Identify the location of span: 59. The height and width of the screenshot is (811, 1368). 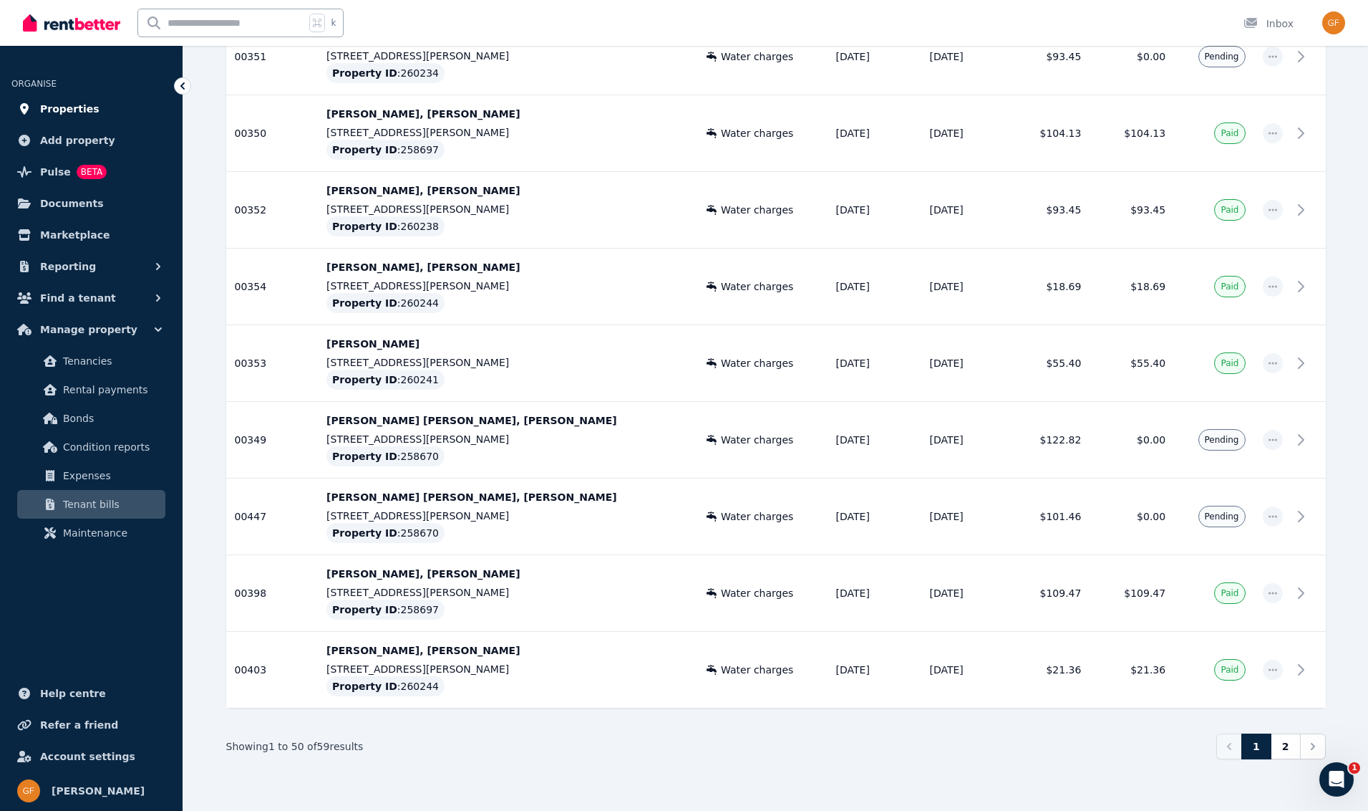
(324, 746).